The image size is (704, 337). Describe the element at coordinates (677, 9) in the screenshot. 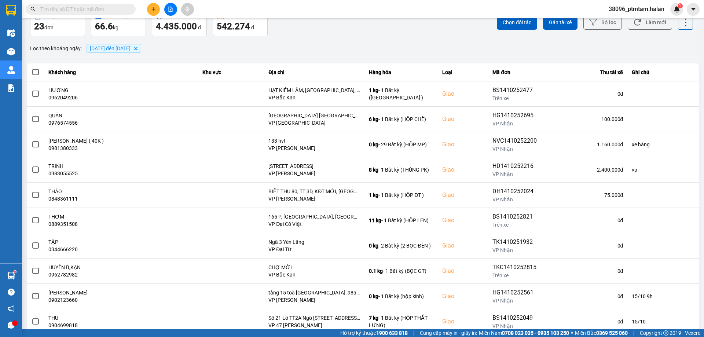

I see `img: icon-new-feature` at that location.